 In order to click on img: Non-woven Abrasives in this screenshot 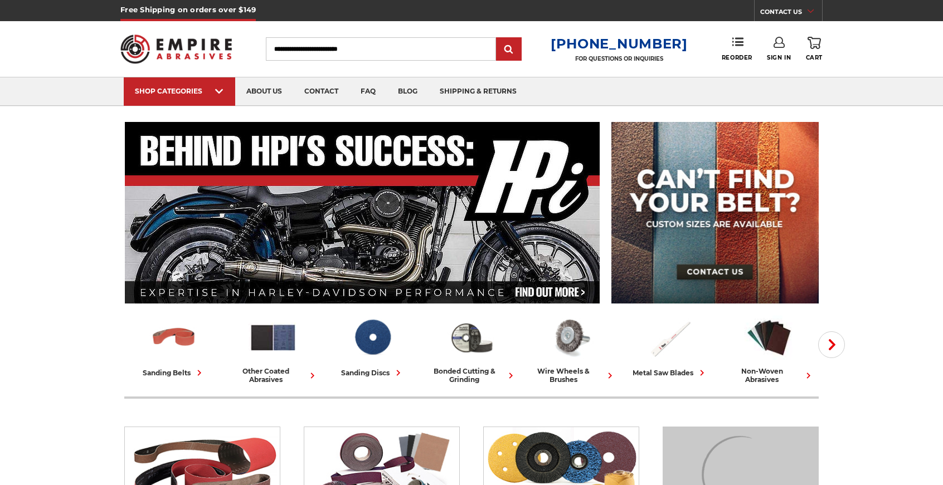, I will do `click(769, 338)`.